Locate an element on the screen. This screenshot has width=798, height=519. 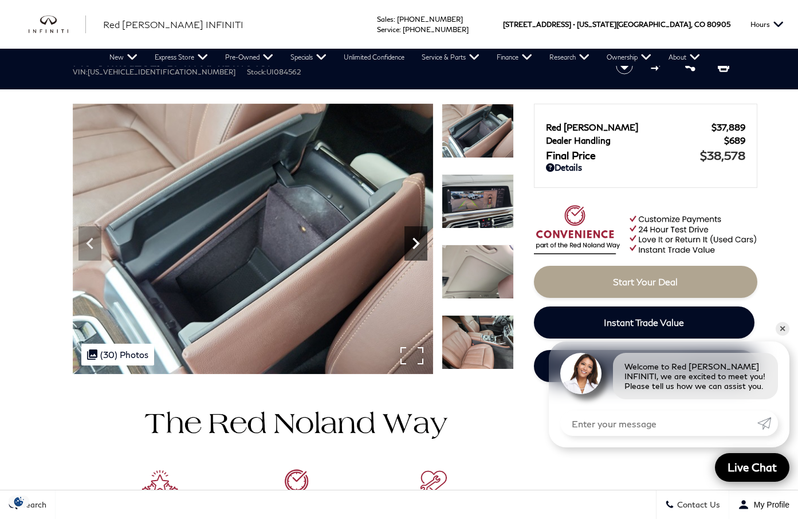
a: Final Price $38,578 is located at coordinates (645, 155).